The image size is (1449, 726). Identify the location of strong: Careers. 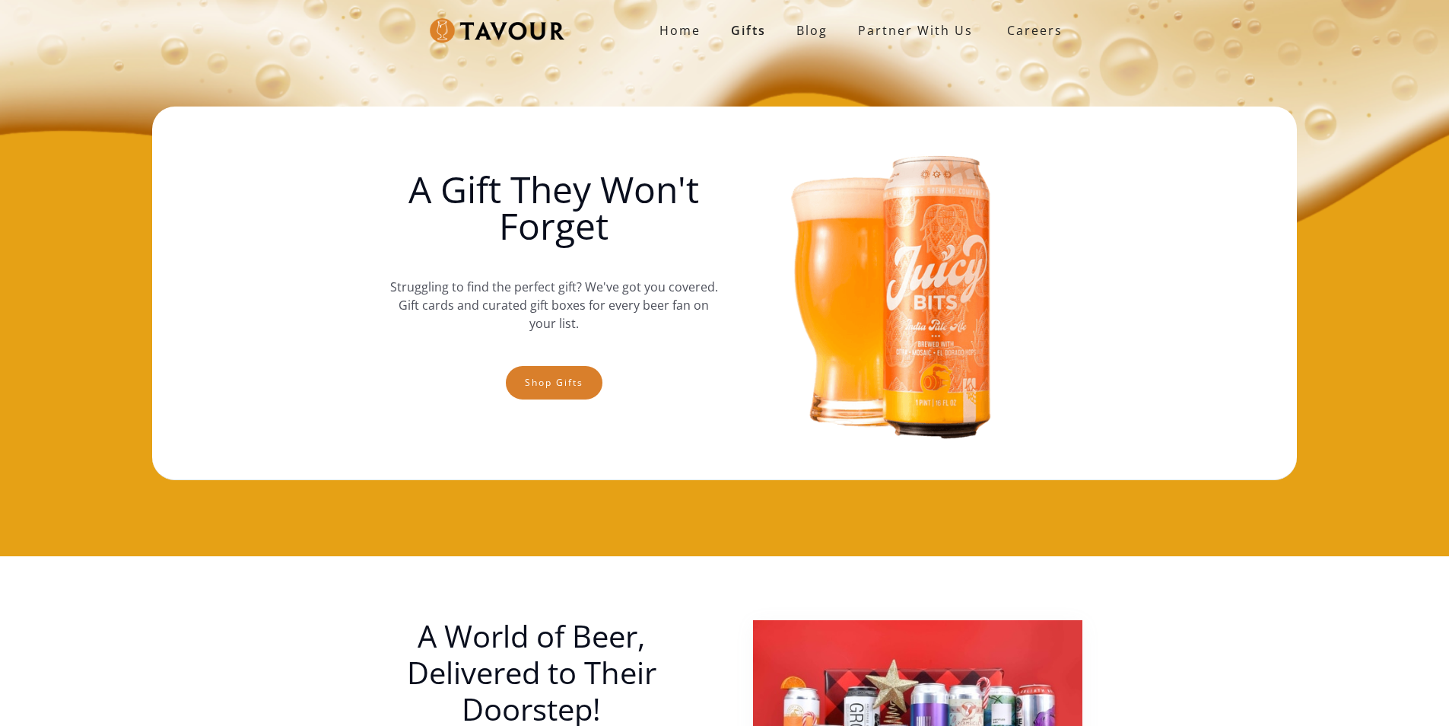
(1035, 30).